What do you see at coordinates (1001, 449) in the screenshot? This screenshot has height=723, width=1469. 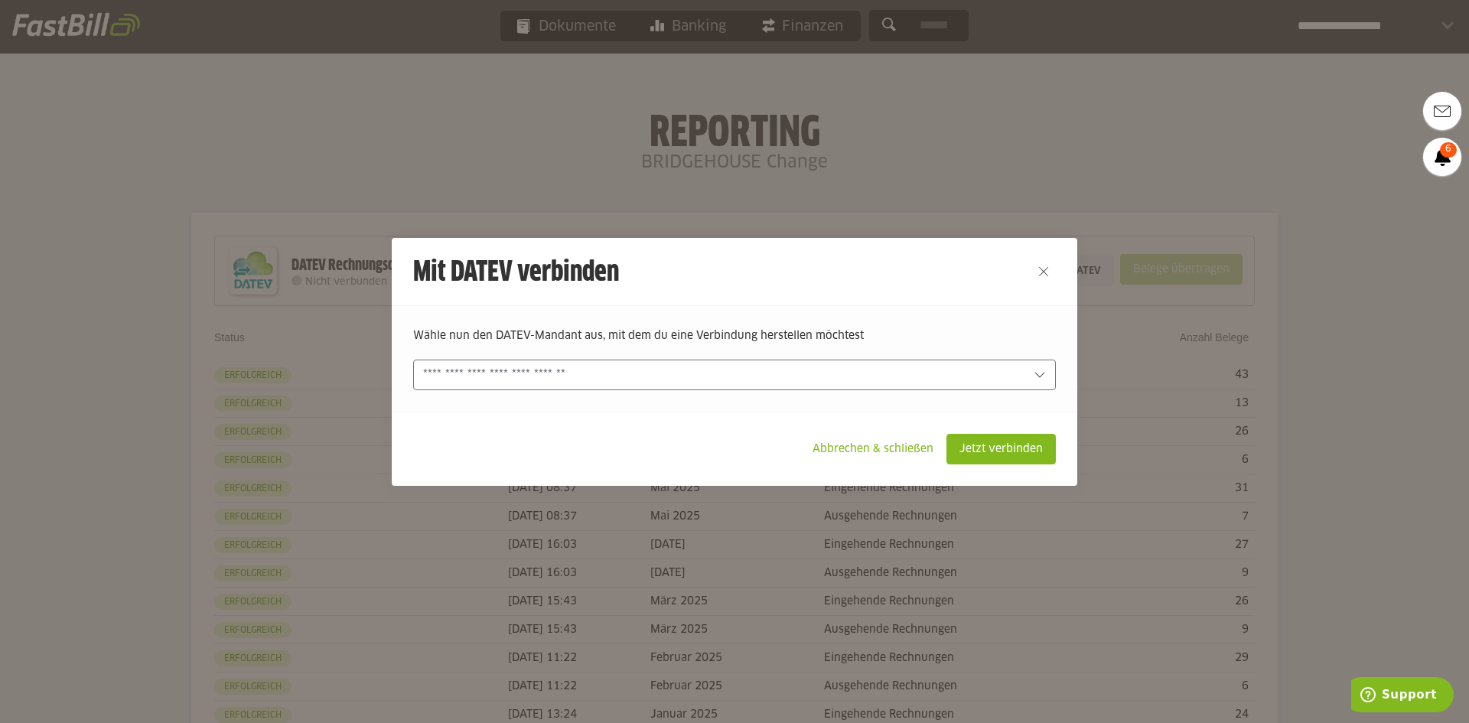 I see `sl-button: Jetzt verbinden` at bounding box center [1001, 449].